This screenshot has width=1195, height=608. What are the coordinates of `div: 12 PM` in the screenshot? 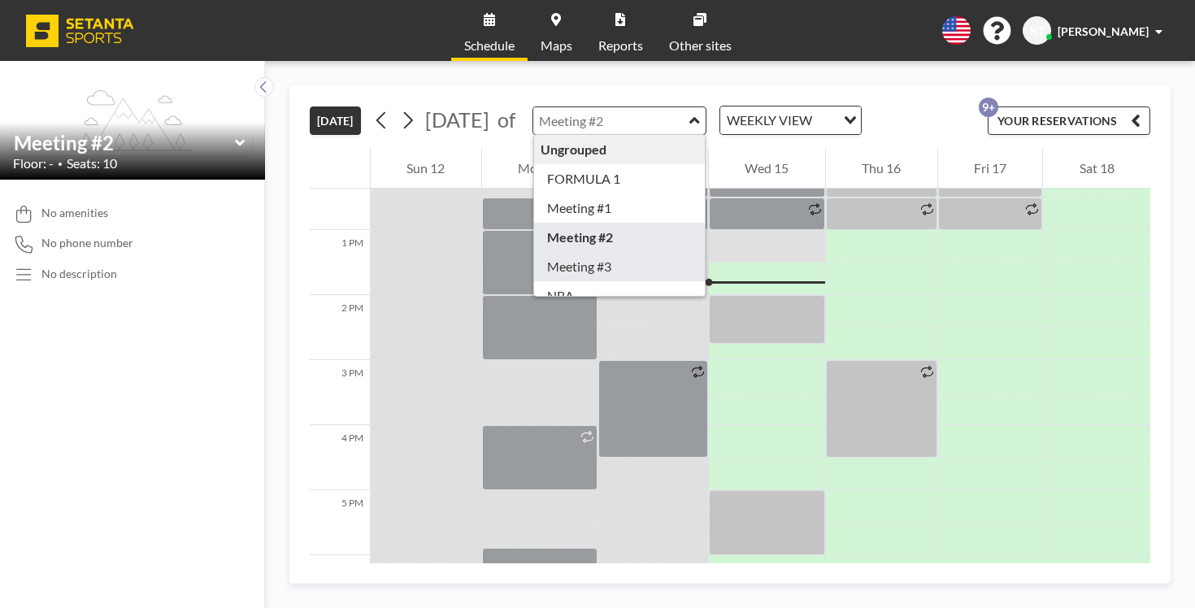 It's located at (340, 198).